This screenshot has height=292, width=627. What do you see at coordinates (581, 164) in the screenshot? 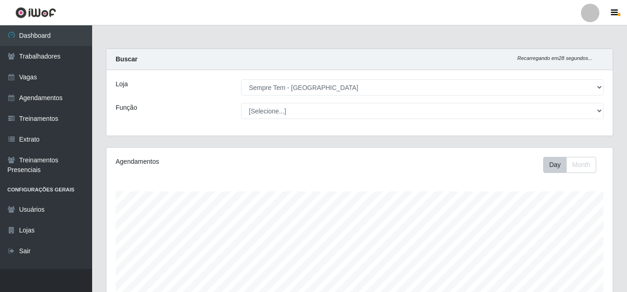
I see `button: Month` at bounding box center [581, 164].